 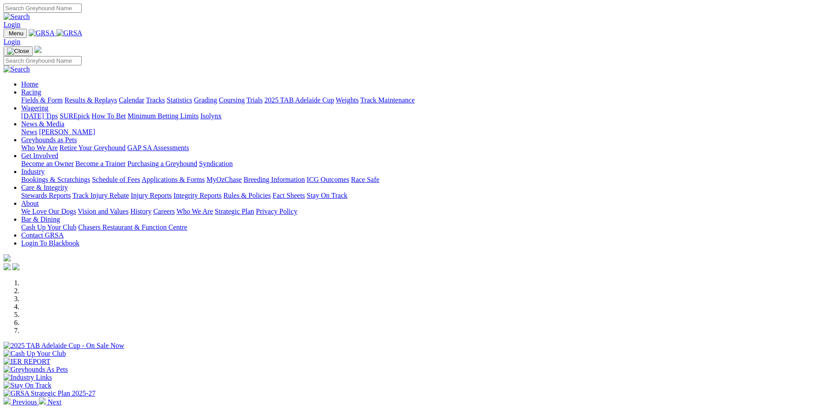 What do you see at coordinates (224, 179) in the screenshot?
I see `a: MyOzChase` at bounding box center [224, 179].